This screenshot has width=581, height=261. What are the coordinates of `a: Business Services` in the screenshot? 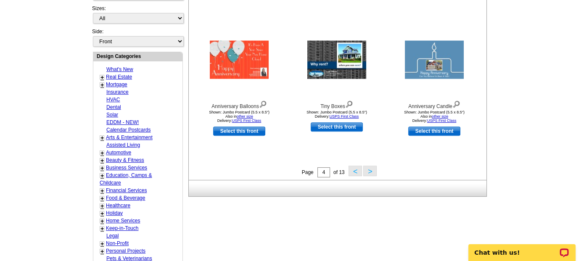 It's located at (127, 168).